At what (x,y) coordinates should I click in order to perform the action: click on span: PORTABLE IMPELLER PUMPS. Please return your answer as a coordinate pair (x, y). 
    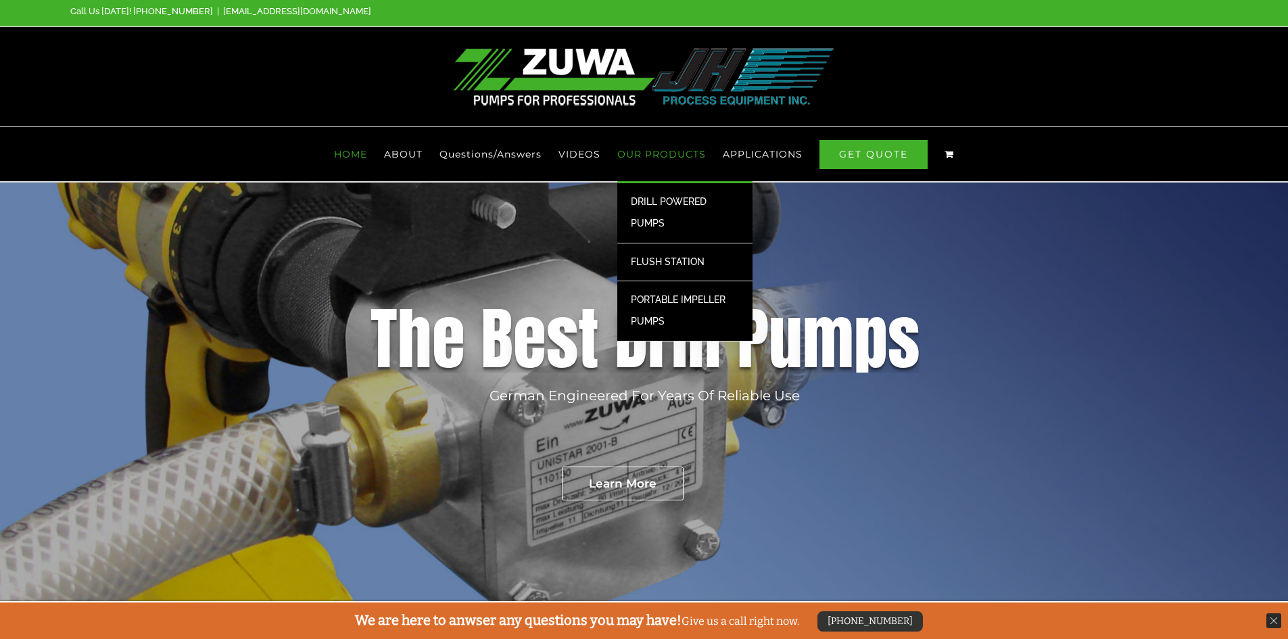
    Looking at the image, I should click on (678, 310).